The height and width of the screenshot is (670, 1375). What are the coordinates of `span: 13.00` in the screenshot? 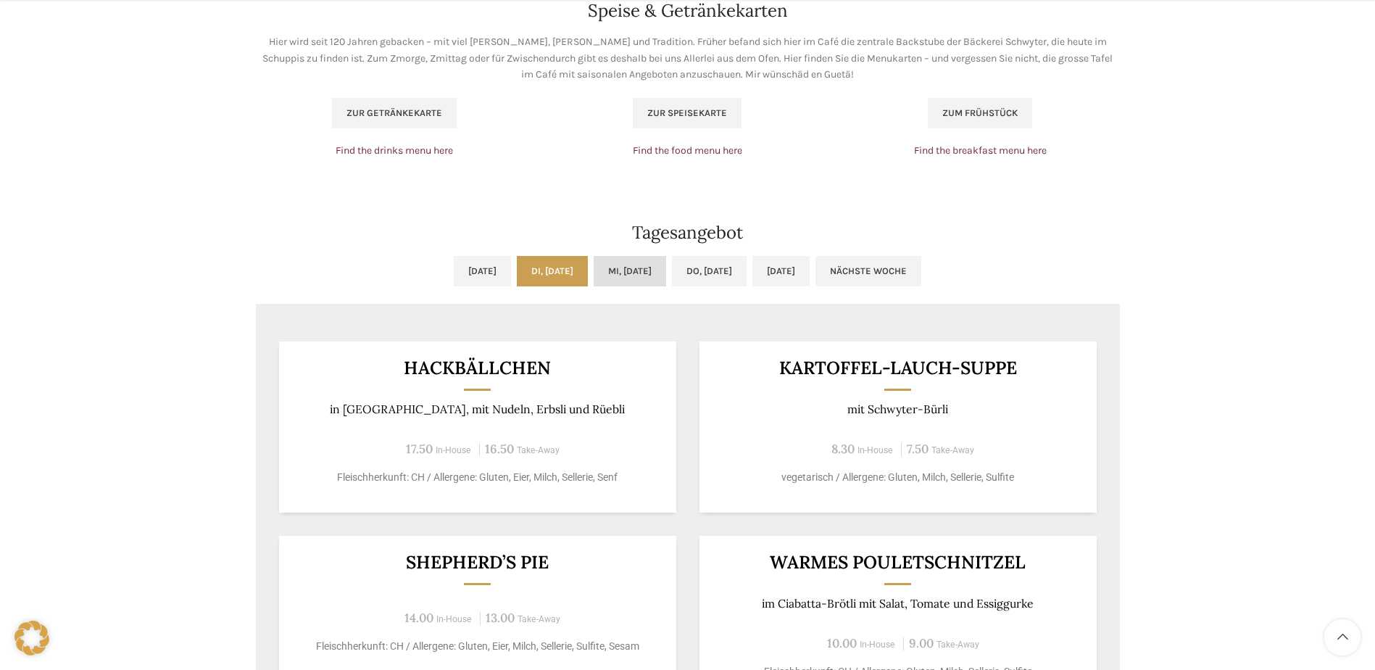 It's located at (500, 618).